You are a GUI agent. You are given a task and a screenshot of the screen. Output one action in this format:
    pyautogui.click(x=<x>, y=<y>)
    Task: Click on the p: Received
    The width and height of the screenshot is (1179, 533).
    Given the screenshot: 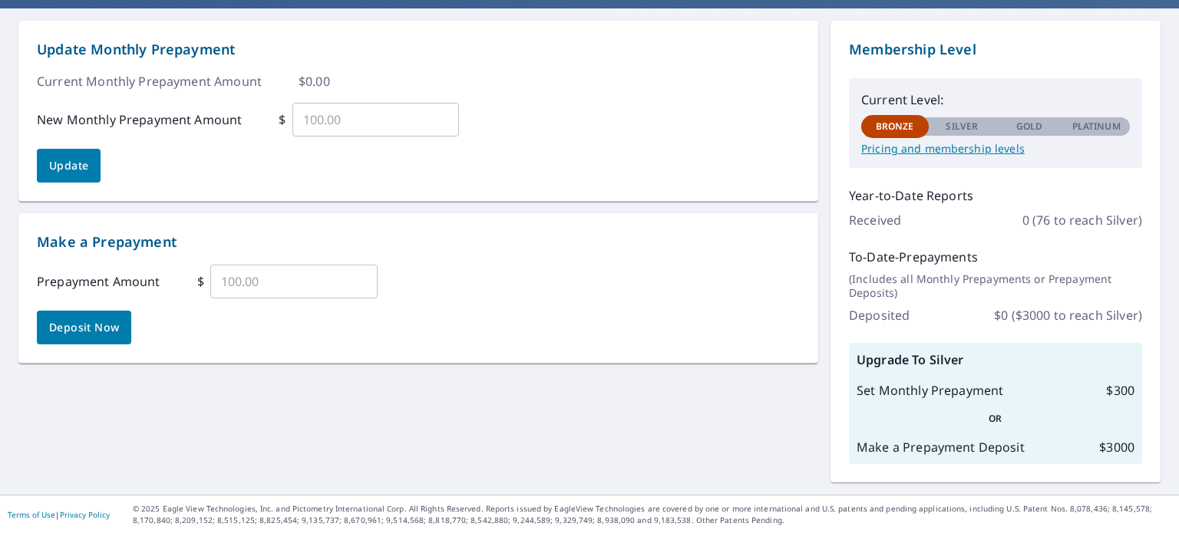 What is the action you would take?
    pyautogui.click(x=875, y=220)
    